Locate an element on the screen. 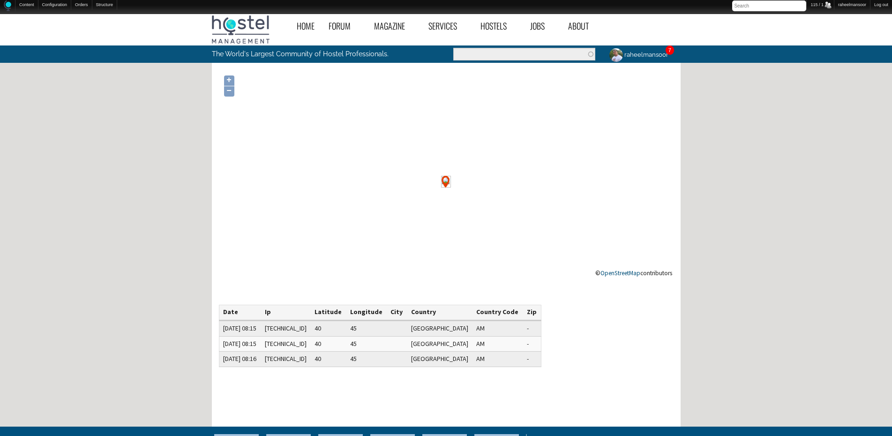  th: Date is located at coordinates (239, 313).